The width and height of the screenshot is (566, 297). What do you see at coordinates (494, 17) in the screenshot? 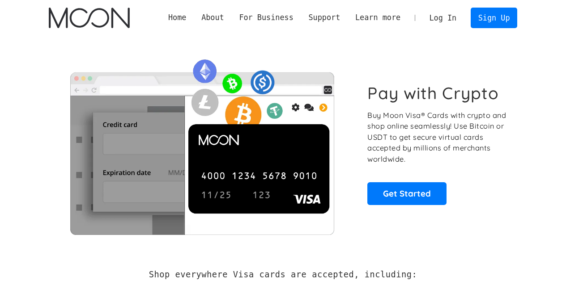
I see `a: Sign Up` at bounding box center [494, 17].